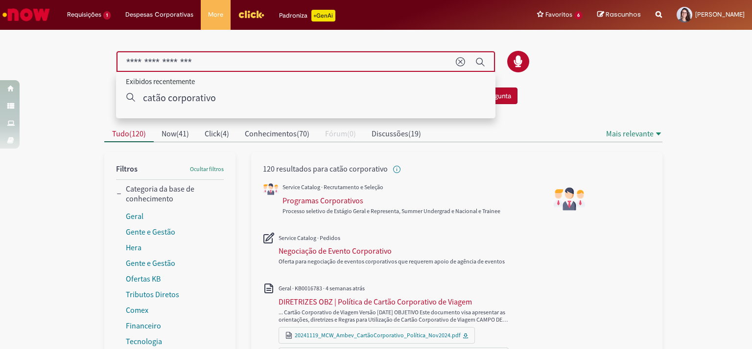 The height and width of the screenshot is (349, 752). What do you see at coordinates (618, 15) in the screenshot?
I see `a: Rascunhos` at bounding box center [618, 15].